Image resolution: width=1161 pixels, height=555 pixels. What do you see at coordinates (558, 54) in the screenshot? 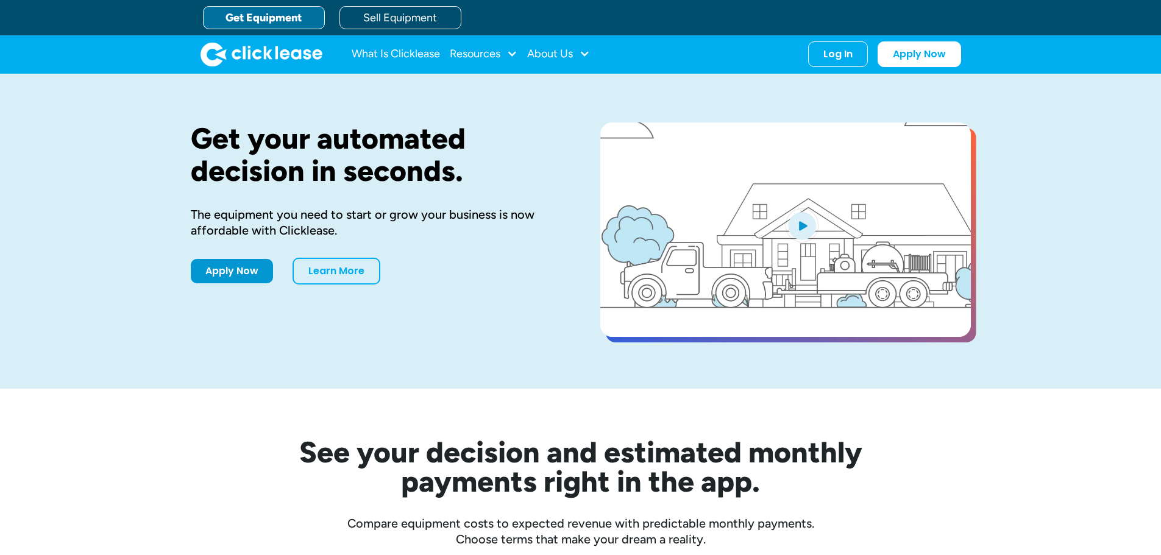
I see `div: About Us` at bounding box center [558, 54].